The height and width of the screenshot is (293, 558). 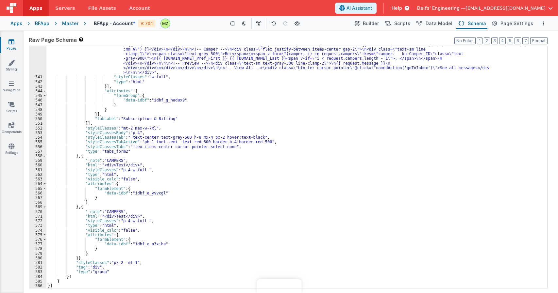 What do you see at coordinates (38, 105) in the screenshot?
I see `div: 547` at bounding box center [38, 105].